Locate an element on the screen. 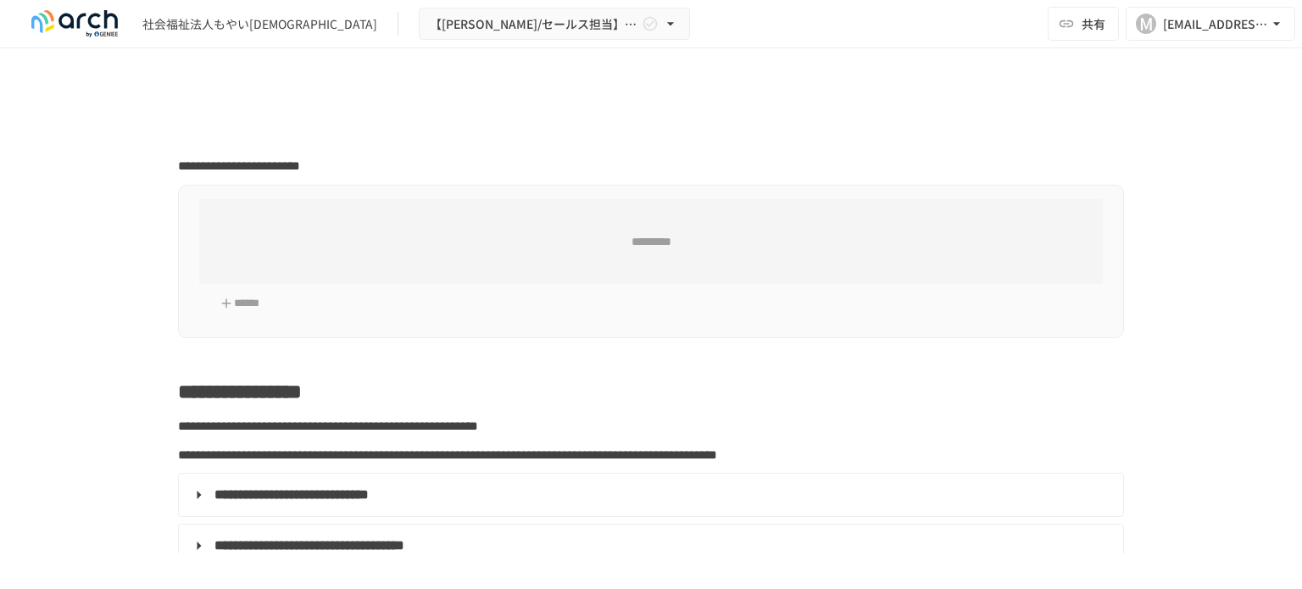  div: M is located at coordinates (1146, 24).